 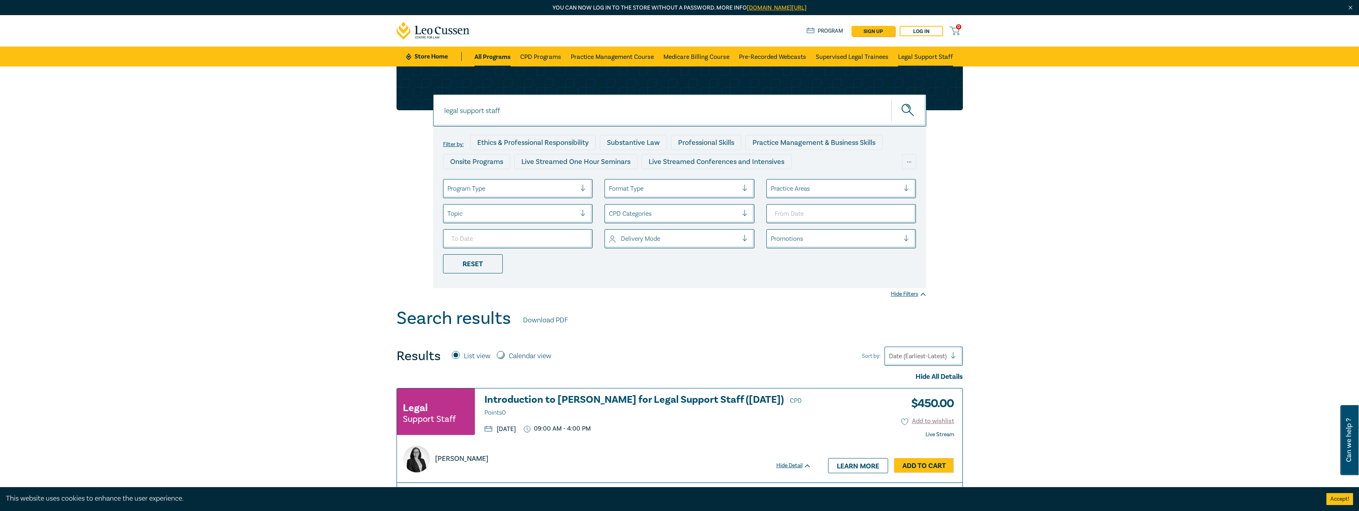 I want to click on div: Hide Filters, so click(x=909, y=294).